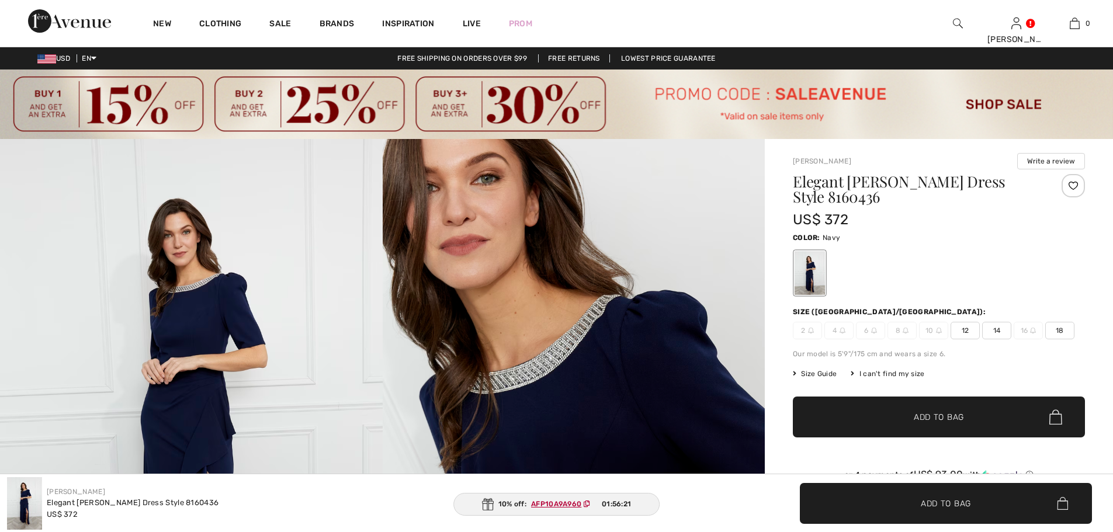 The height and width of the screenshot is (532, 1113). Describe the element at coordinates (462, 58) in the screenshot. I see `a: Free shipping on orders over $99` at that location.